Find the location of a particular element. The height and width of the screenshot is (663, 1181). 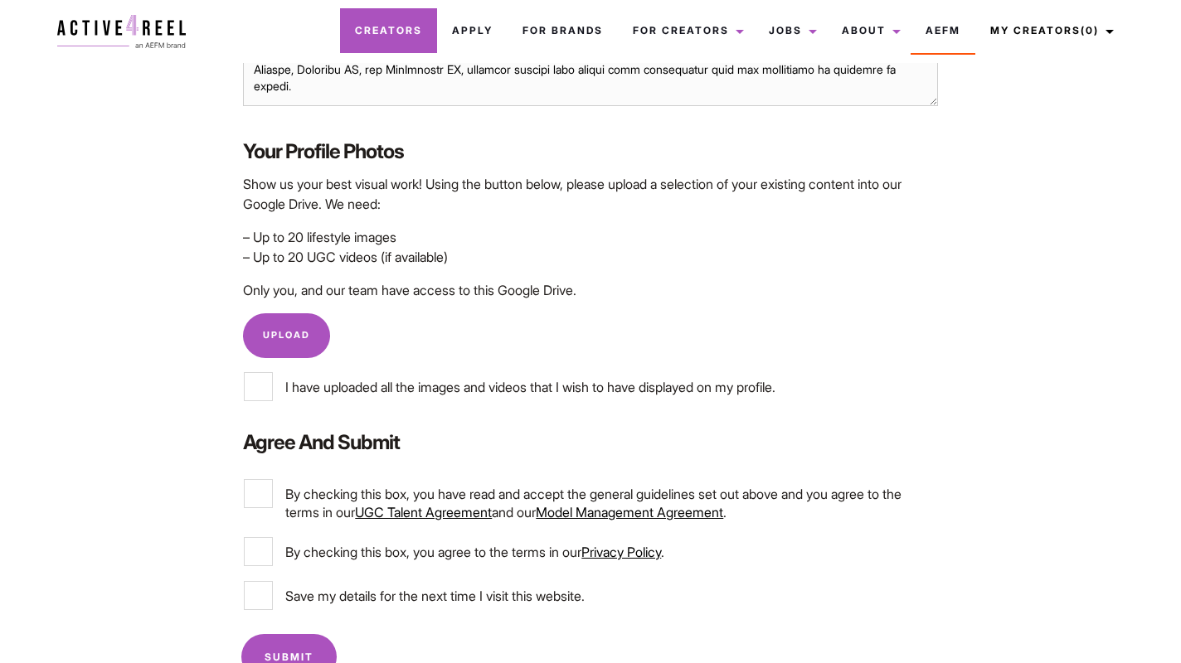

p: Only you, and our team have access to this Google Drive. is located at coordinates (590, 290).